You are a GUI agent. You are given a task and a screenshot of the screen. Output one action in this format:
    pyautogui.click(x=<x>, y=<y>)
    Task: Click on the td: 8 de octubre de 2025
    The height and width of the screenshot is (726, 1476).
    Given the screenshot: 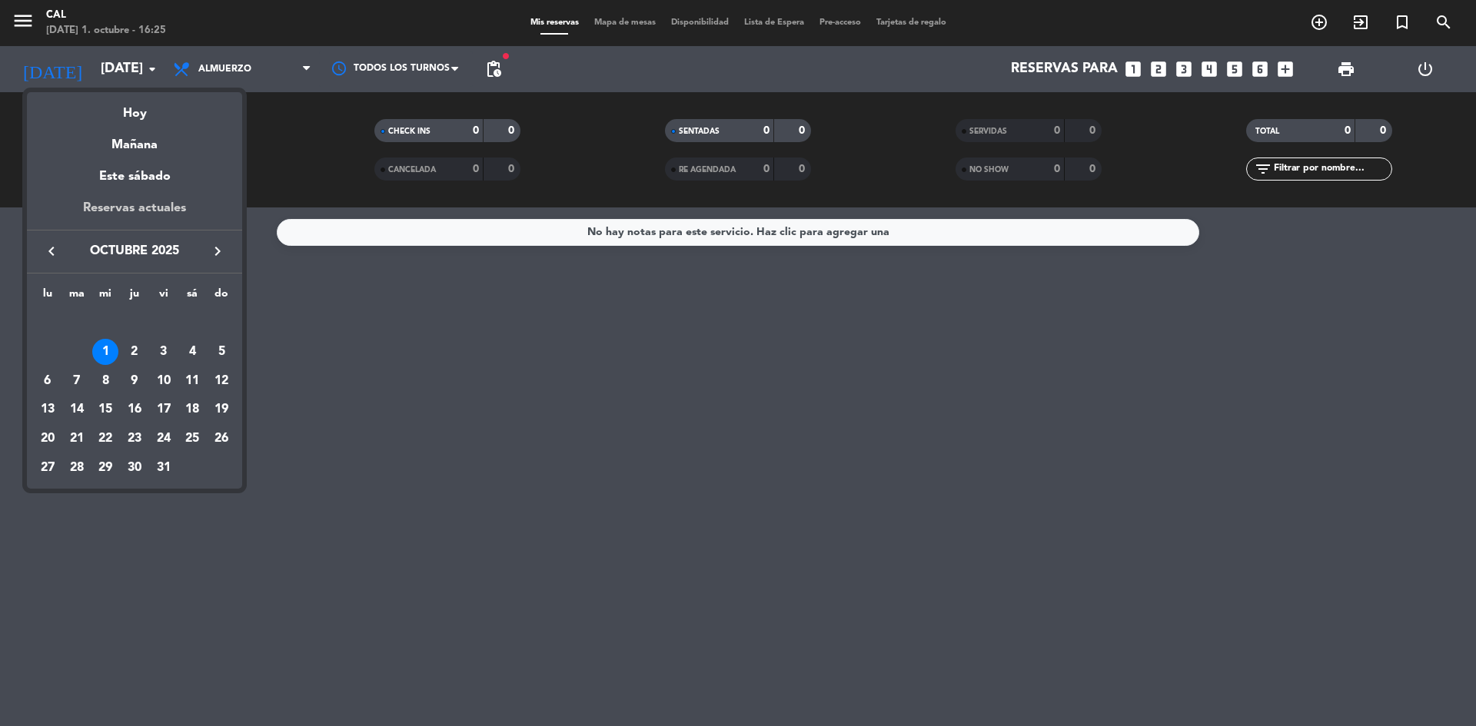 What is the action you would take?
    pyautogui.click(x=105, y=381)
    